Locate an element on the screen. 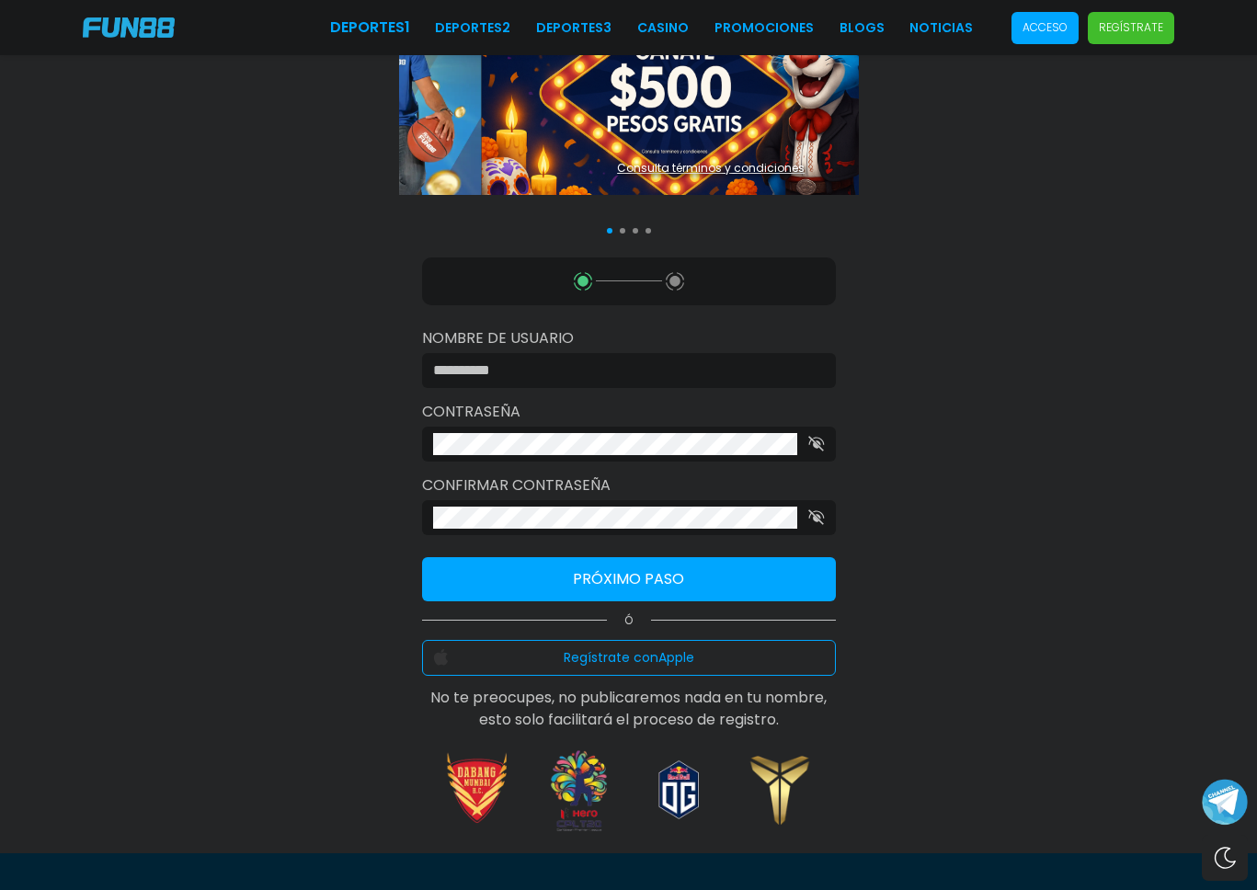  button: Join telegram channel is located at coordinates (1225, 802).